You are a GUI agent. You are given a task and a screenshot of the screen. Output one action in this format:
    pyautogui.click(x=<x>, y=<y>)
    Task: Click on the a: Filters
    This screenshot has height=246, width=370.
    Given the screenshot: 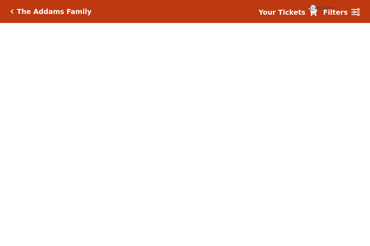 What is the action you would take?
    pyautogui.click(x=342, y=12)
    